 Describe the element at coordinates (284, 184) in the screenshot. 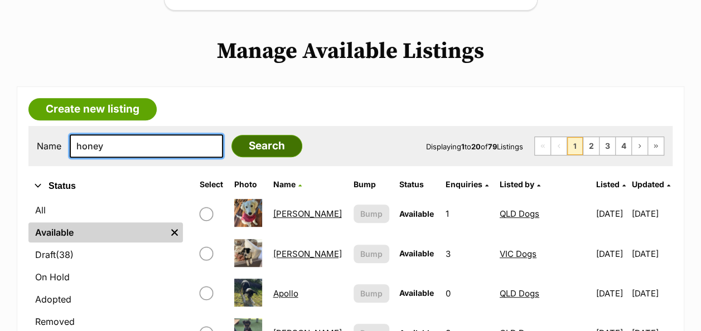

I see `span: Name` at that location.